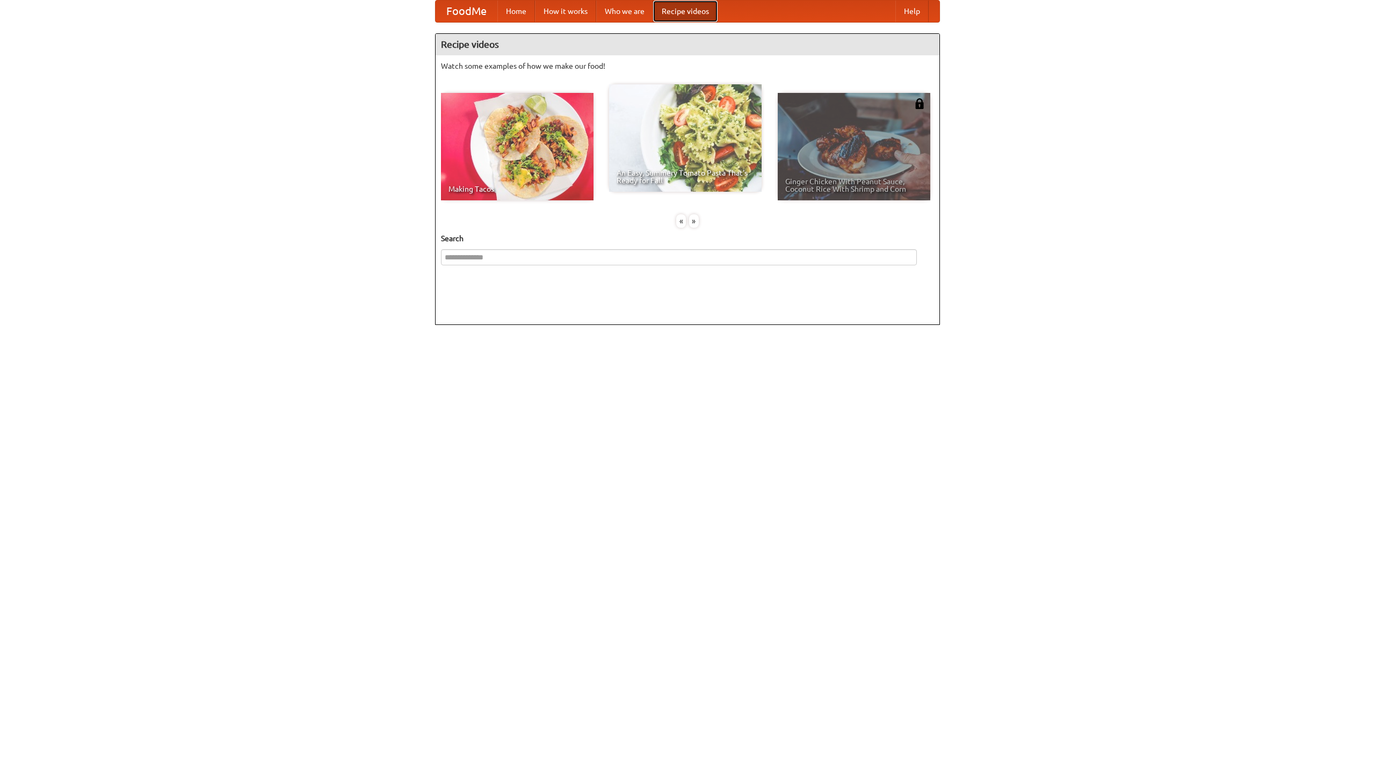 This screenshot has width=1375, height=760. Describe the element at coordinates (517, 147) in the screenshot. I see `a: Making Tacos` at that location.